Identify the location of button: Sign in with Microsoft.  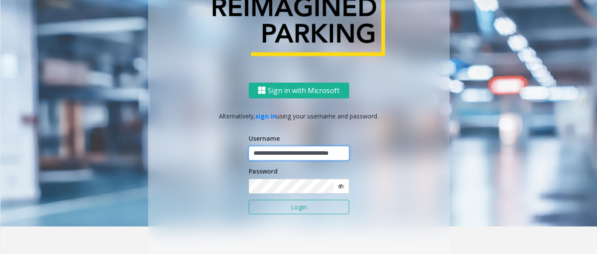
(299, 90).